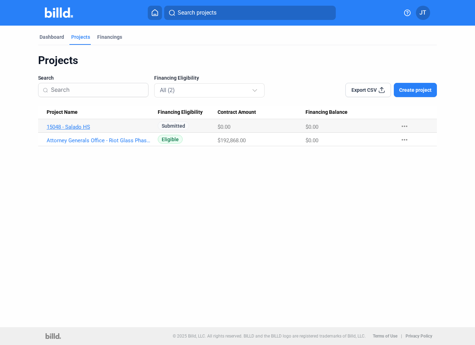  I want to click on span: Eligible, so click(170, 139).